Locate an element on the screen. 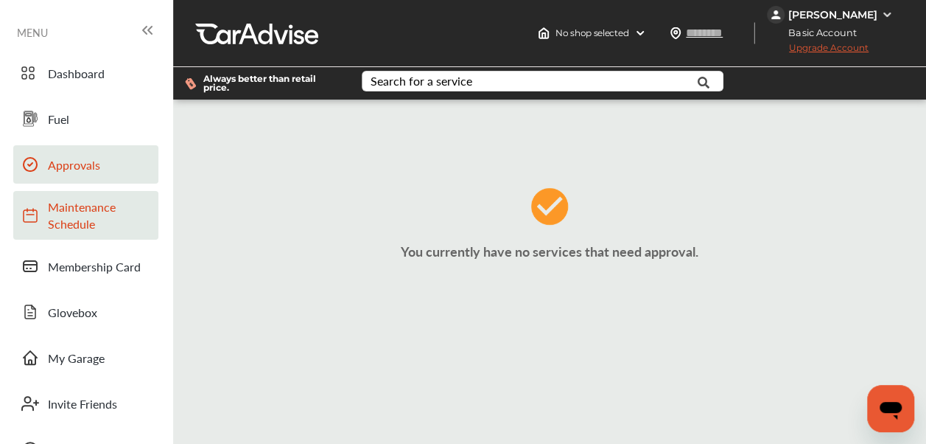  a: Fuel is located at coordinates (85, 119).